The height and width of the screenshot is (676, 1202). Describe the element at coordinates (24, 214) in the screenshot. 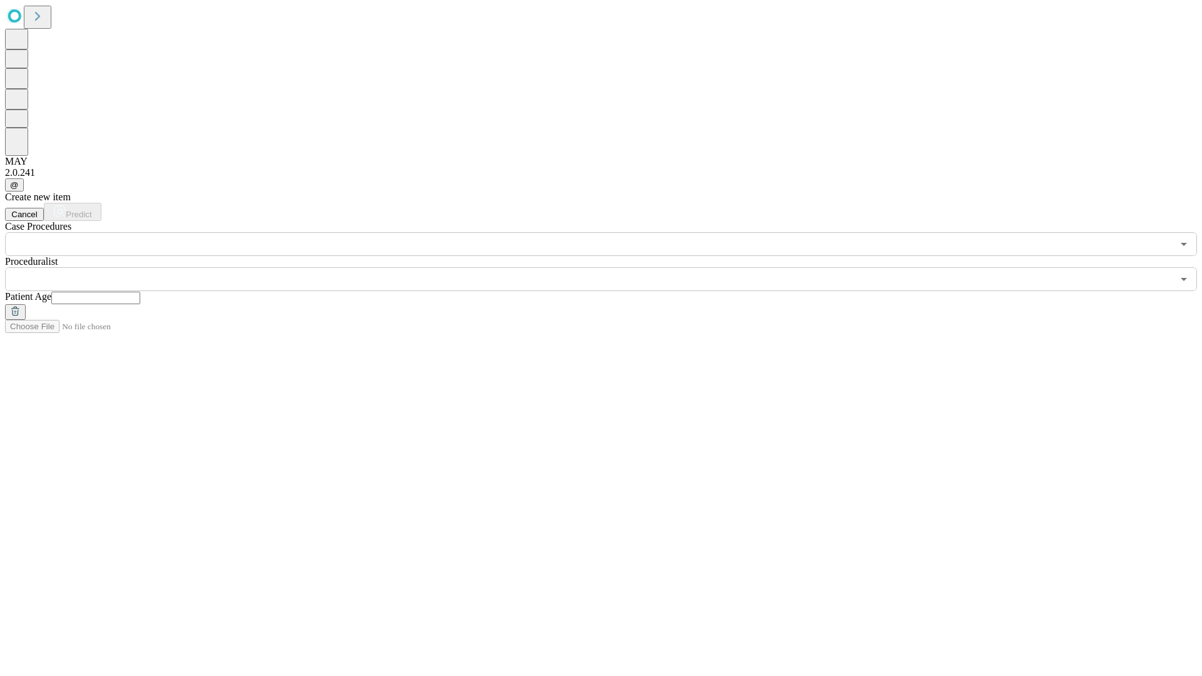

I see `span: Cancel` at that location.